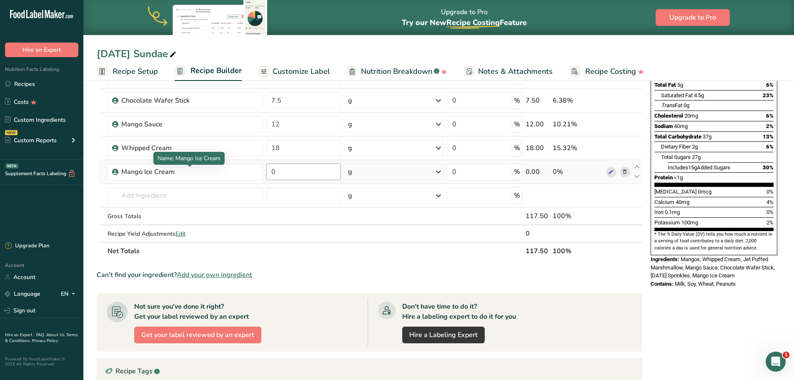 The height and width of the screenshot is (380, 794). What do you see at coordinates (444, 335) in the screenshot?
I see `a: Hire a Labeling Expert` at bounding box center [444, 335].